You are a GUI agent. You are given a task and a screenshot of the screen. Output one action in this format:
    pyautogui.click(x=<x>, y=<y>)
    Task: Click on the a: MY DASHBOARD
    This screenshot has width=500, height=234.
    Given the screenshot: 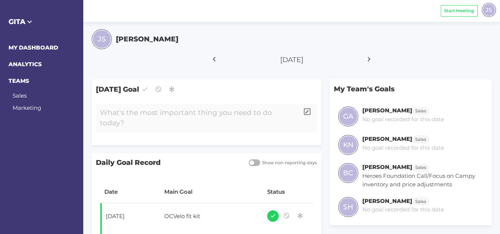 What is the action you would take?
    pyautogui.click(x=33, y=47)
    